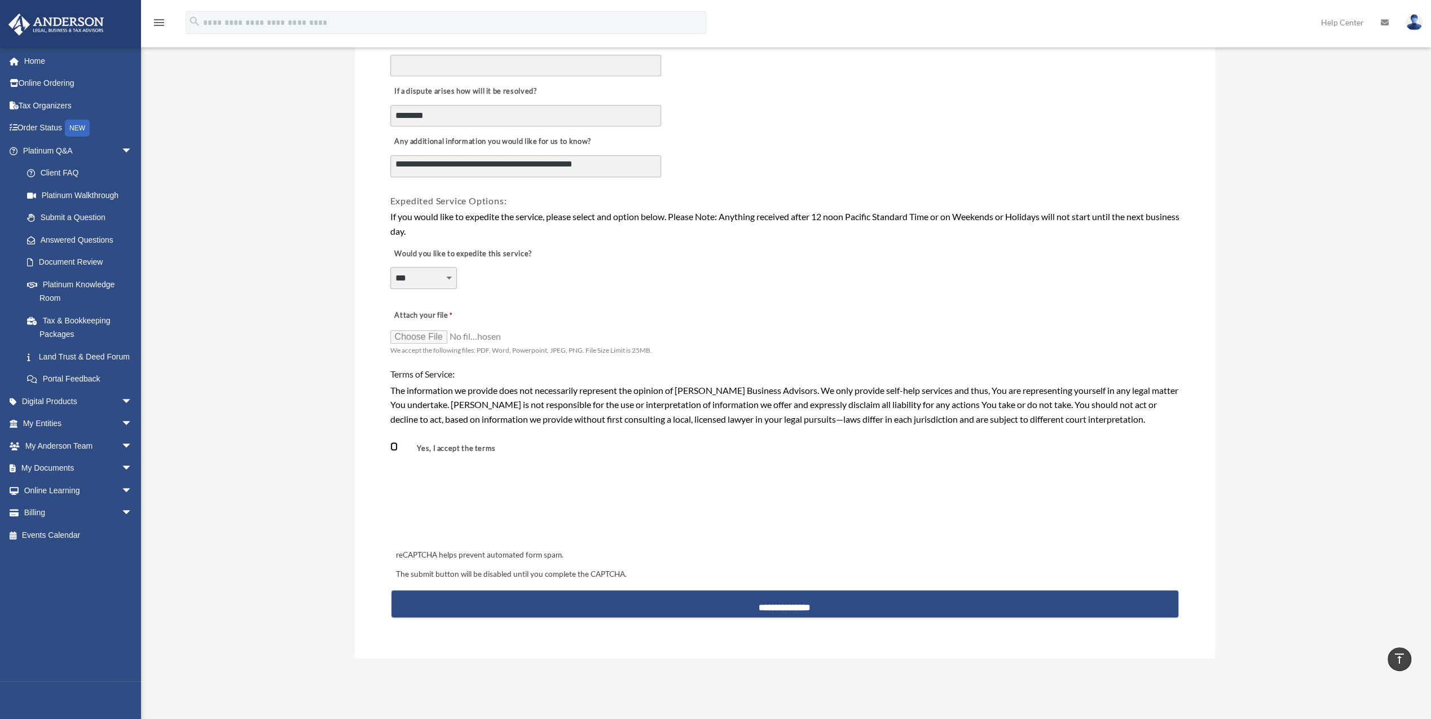  Describe the element at coordinates (785, 374) in the screenshot. I see `h4: Terms of Service:` at that location.